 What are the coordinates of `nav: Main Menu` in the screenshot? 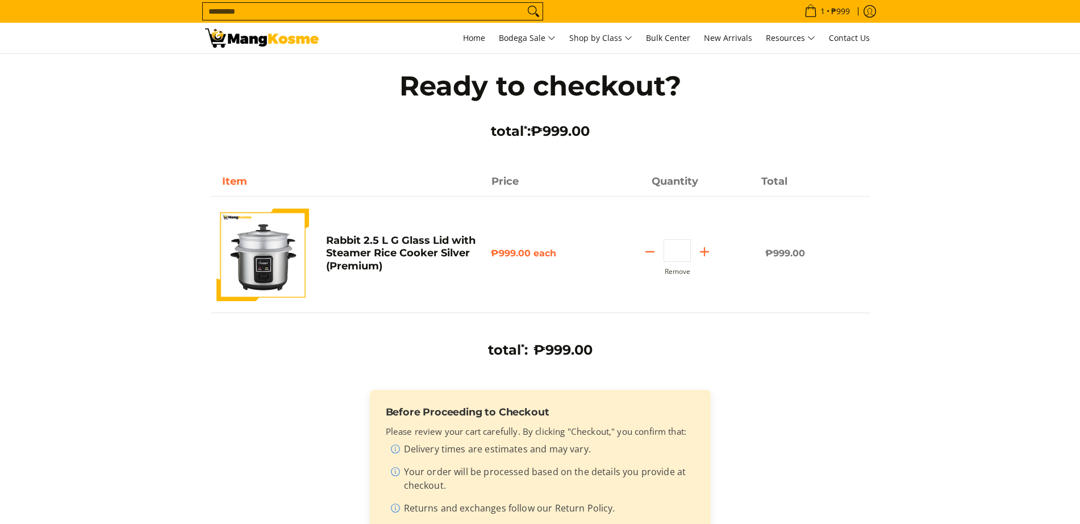 It's located at (603, 38).